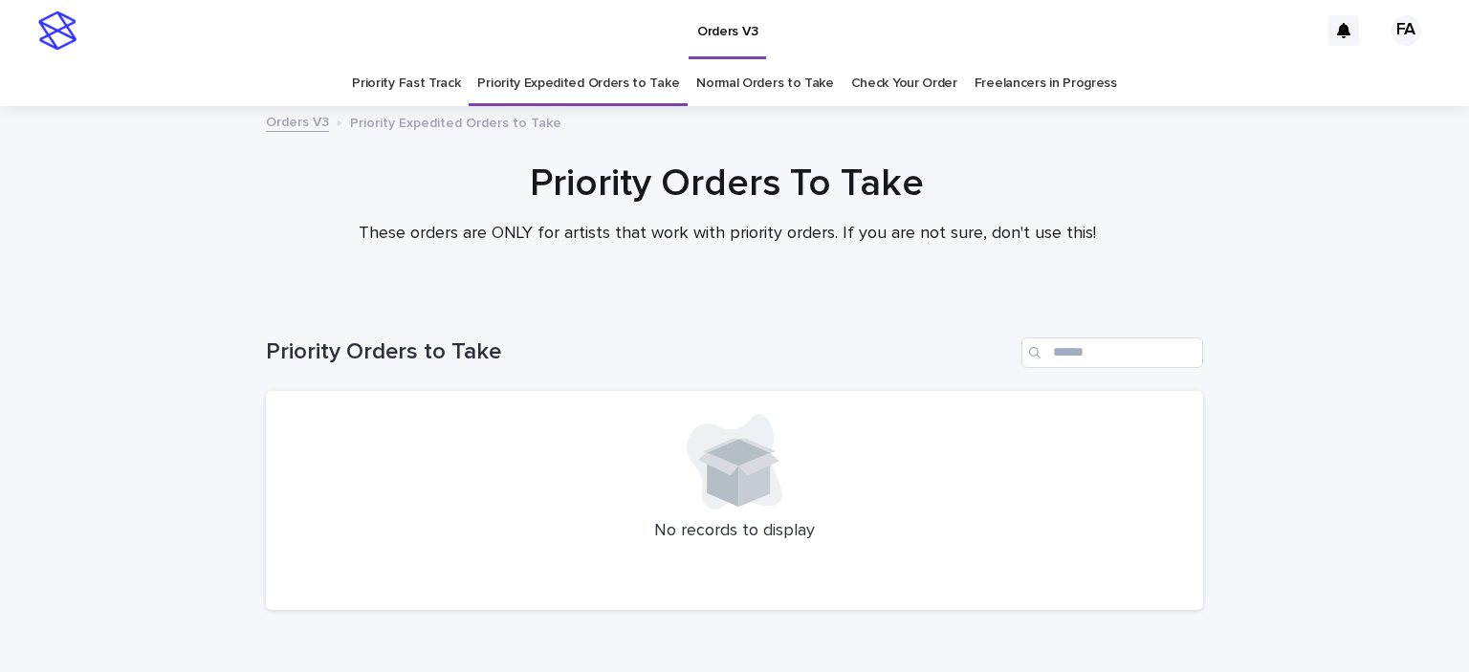 The height and width of the screenshot is (672, 1469). What do you see at coordinates (1045, 83) in the screenshot?
I see `a: Freelancers in Progress` at bounding box center [1045, 83].